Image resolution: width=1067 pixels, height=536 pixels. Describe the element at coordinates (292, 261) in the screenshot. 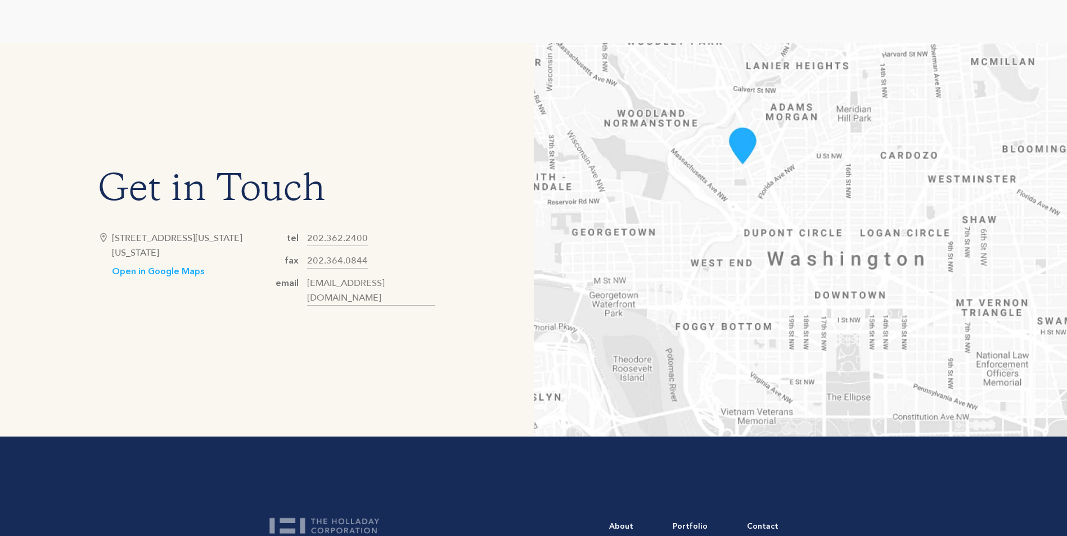

I see `div: fax` at that location.